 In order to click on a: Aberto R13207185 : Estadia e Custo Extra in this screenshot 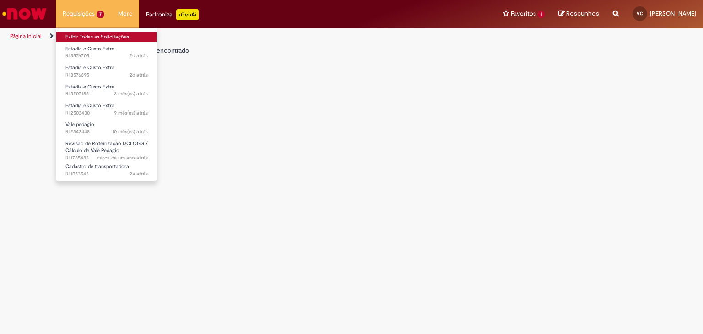, I will do `click(107, 90)`.